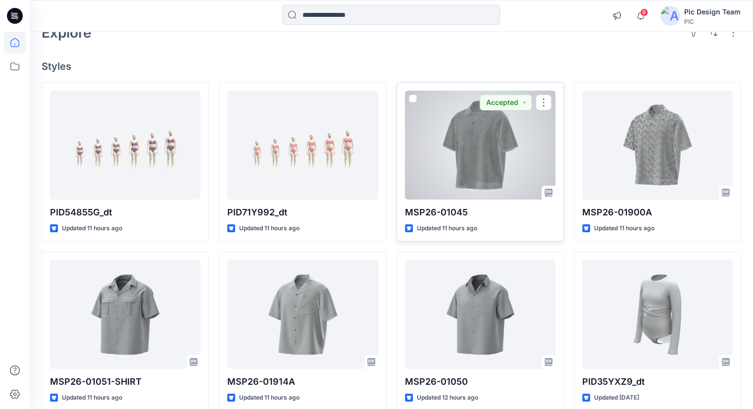  What do you see at coordinates (125, 145) in the screenshot?
I see `a: PID54855G_dt` at bounding box center [125, 145].